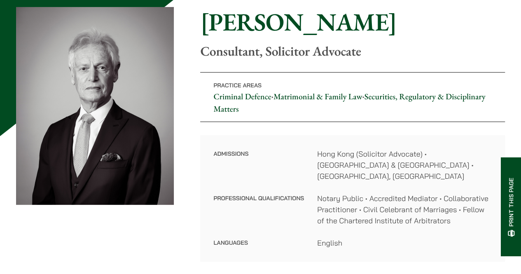 This screenshot has height=274, width=521. Describe the element at coordinates (352, 51) in the screenshot. I see `p: Consultant, Solicitor Advocate` at that location.